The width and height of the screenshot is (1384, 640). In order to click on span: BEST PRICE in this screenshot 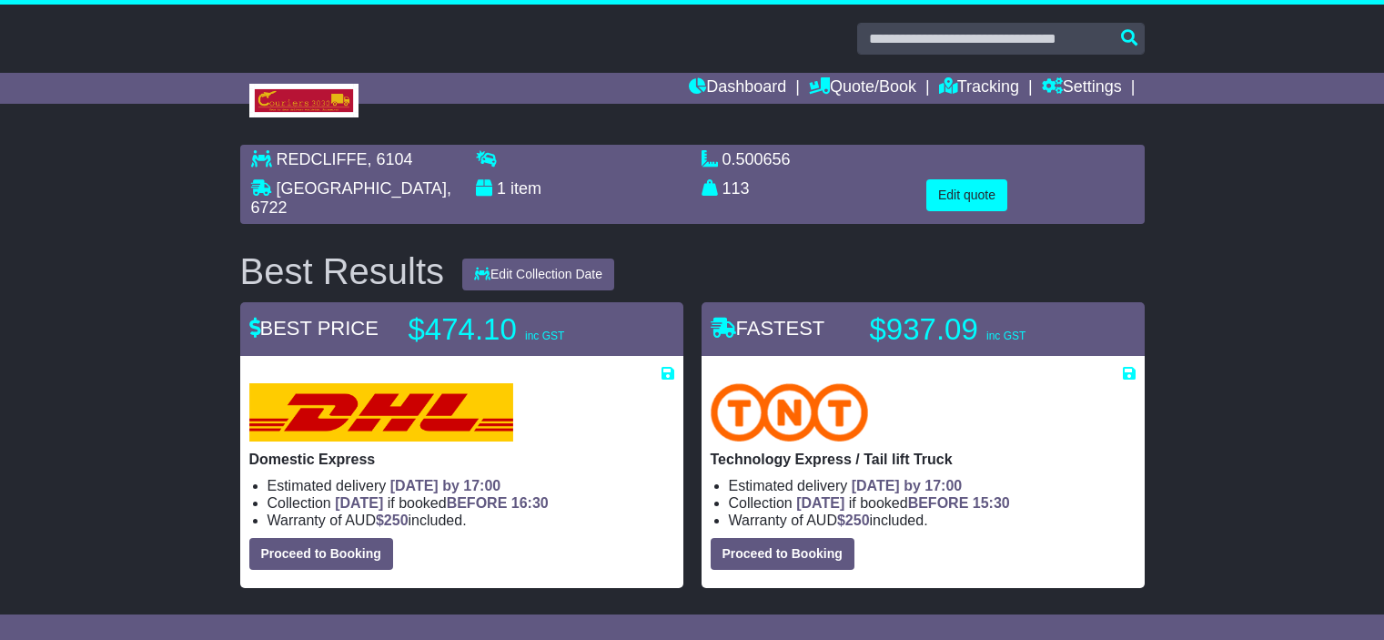, I will do `click(314, 328)`.